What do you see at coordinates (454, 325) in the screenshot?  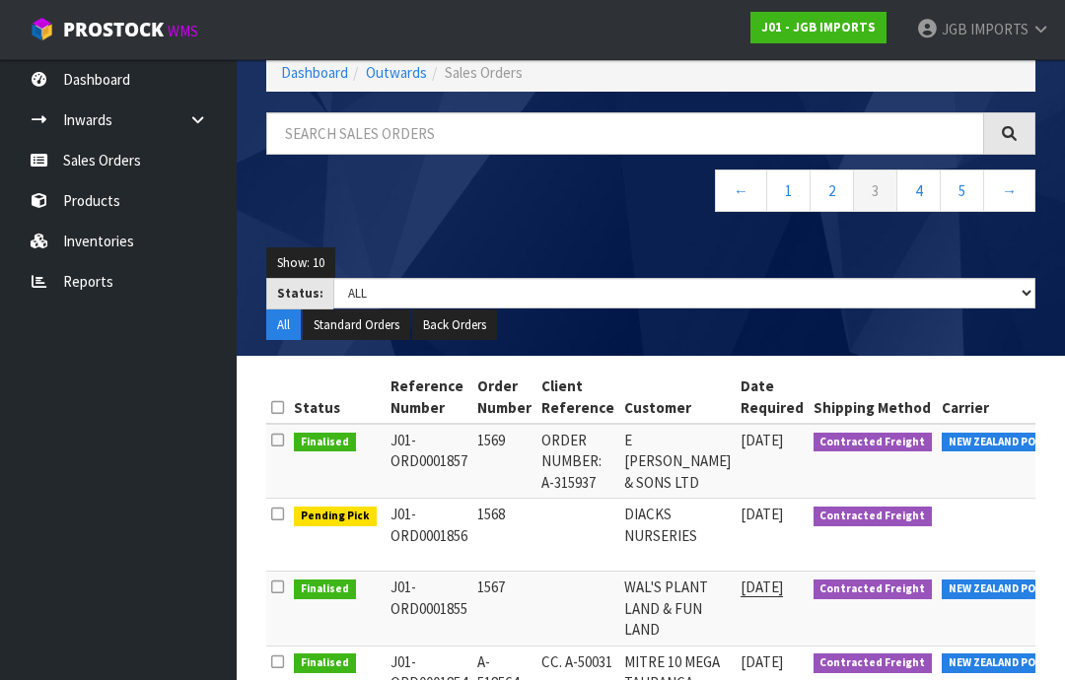 I see `button: Back Orders` at bounding box center [454, 325].